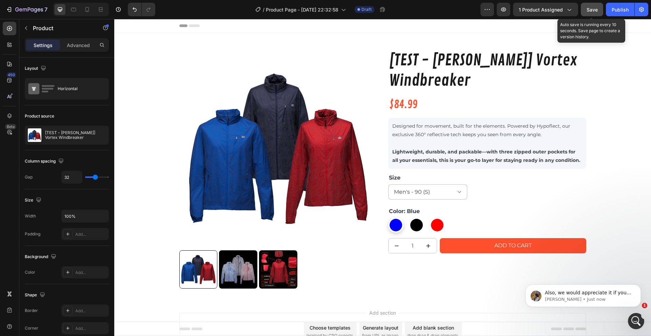 The height and width of the screenshot is (336, 651). Describe the element at coordinates (46, 9) in the screenshot. I see `p: 7` at that location.